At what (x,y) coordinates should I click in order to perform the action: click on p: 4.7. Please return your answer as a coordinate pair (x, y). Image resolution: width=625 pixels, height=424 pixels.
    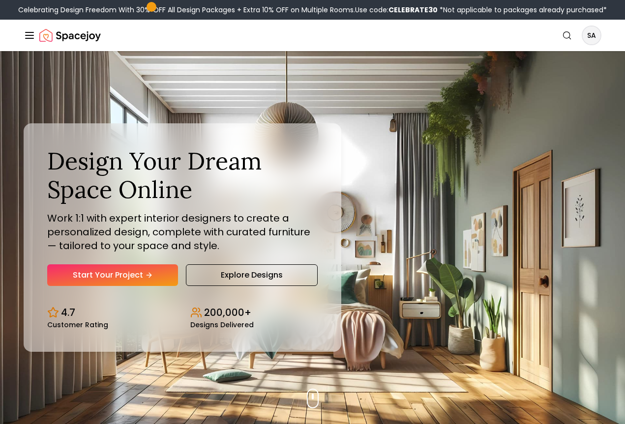
    Looking at the image, I should click on (68, 313).